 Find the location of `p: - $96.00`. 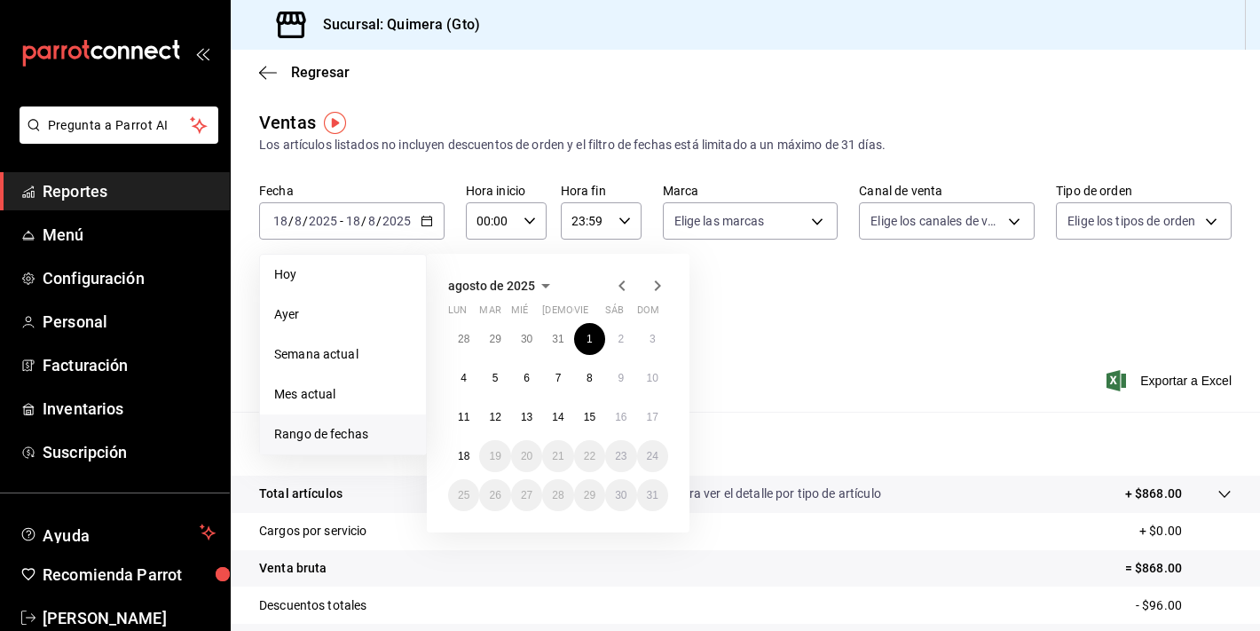

p: - $96.00 is located at coordinates (1184, 605).